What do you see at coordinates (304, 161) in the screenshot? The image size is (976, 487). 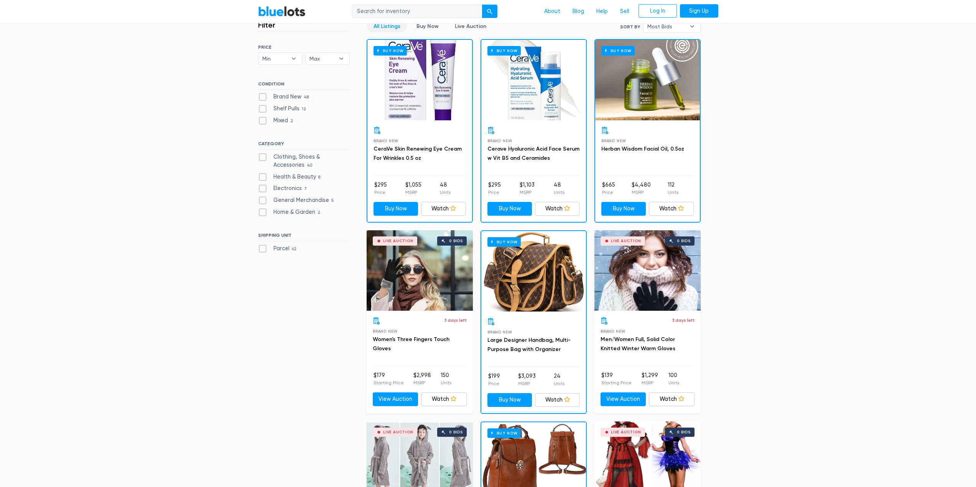 I see `label: Clothing, Shoes & Accessories` at bounding box center [304, 161].